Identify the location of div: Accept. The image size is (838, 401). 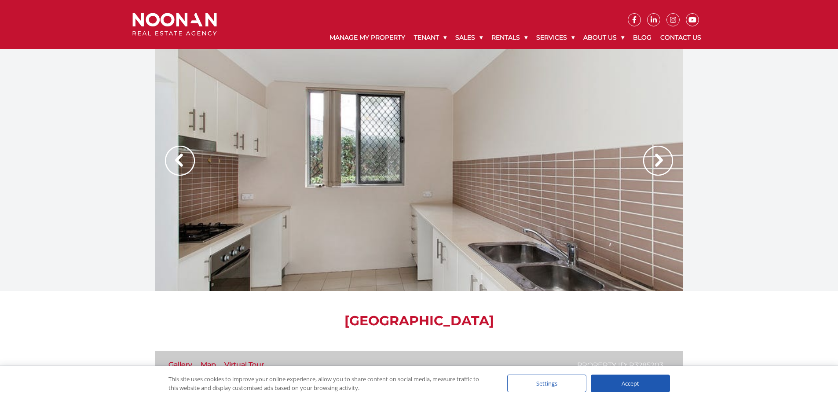
(630, 383).